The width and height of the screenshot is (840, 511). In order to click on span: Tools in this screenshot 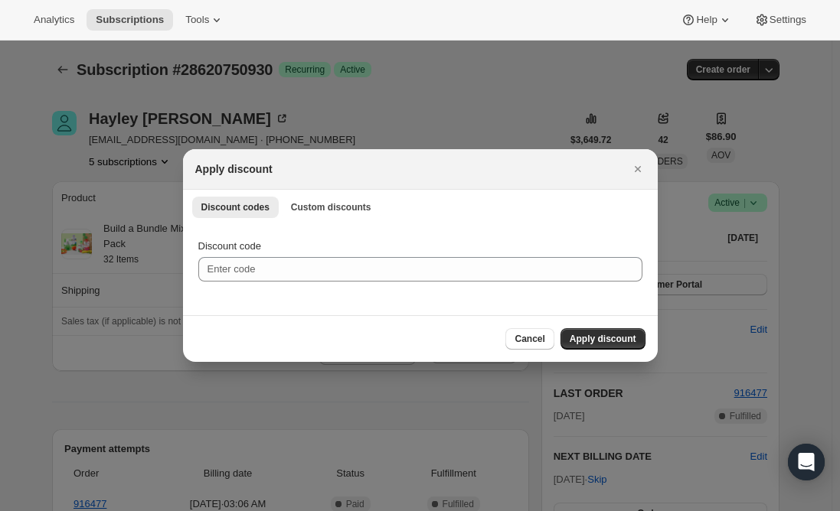, I will do `click(197, 20)`.